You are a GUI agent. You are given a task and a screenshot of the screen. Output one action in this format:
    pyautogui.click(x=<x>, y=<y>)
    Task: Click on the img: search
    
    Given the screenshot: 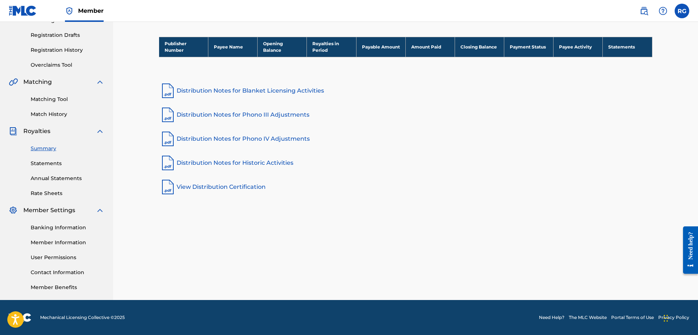 What is the action you would take?
    pyautogui.click(x=644, y=11)
    